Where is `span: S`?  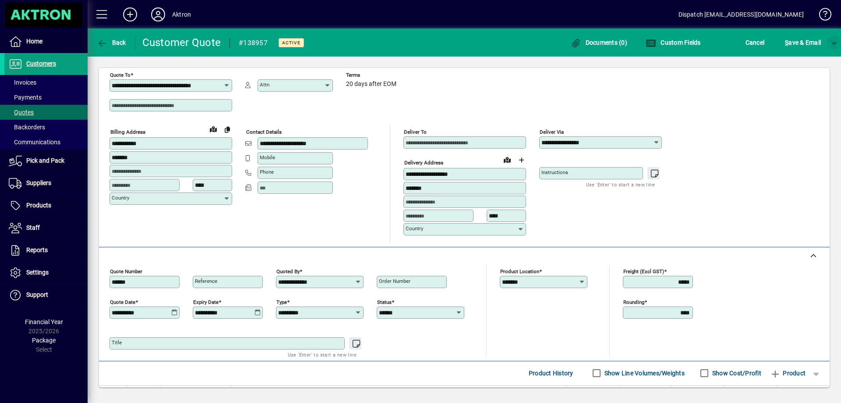
span: S is located at coordinates (787, 42).